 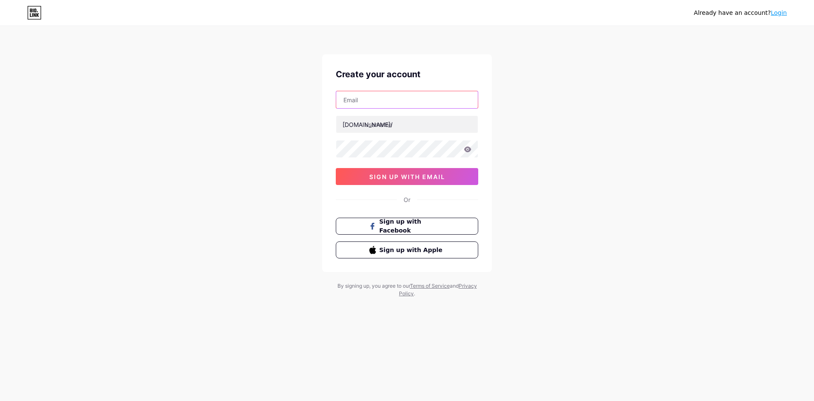 I want to click on button: Sign up with Apple, so click(x=407, y=250).